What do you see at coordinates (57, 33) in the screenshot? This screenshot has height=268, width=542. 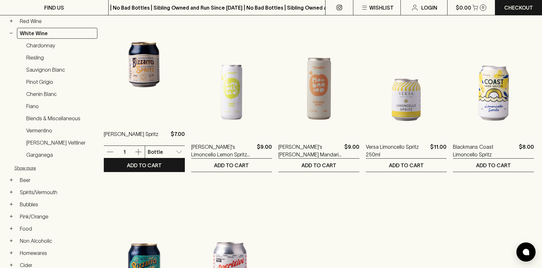 I see `a: White Wine` at bounding box center [57, 33].